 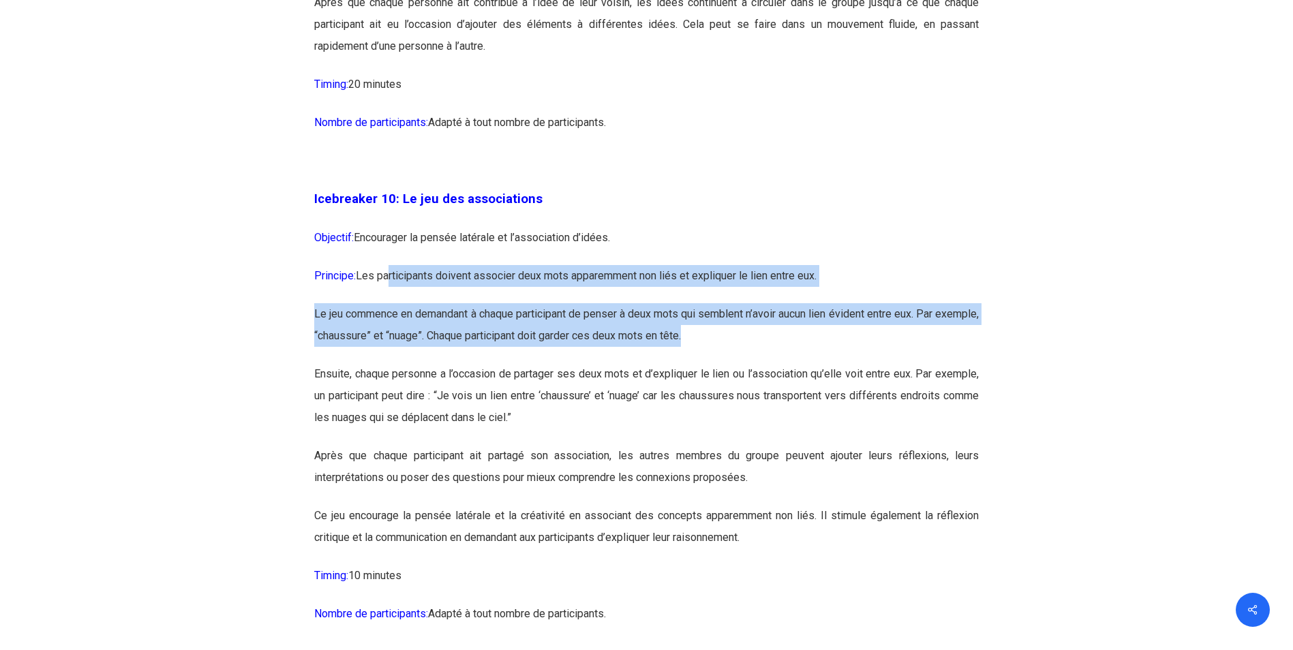 What do you see at coordinates (646, 584) in the screenshot?
I see `p: 10 minutes` at bounding box center [646, 584].